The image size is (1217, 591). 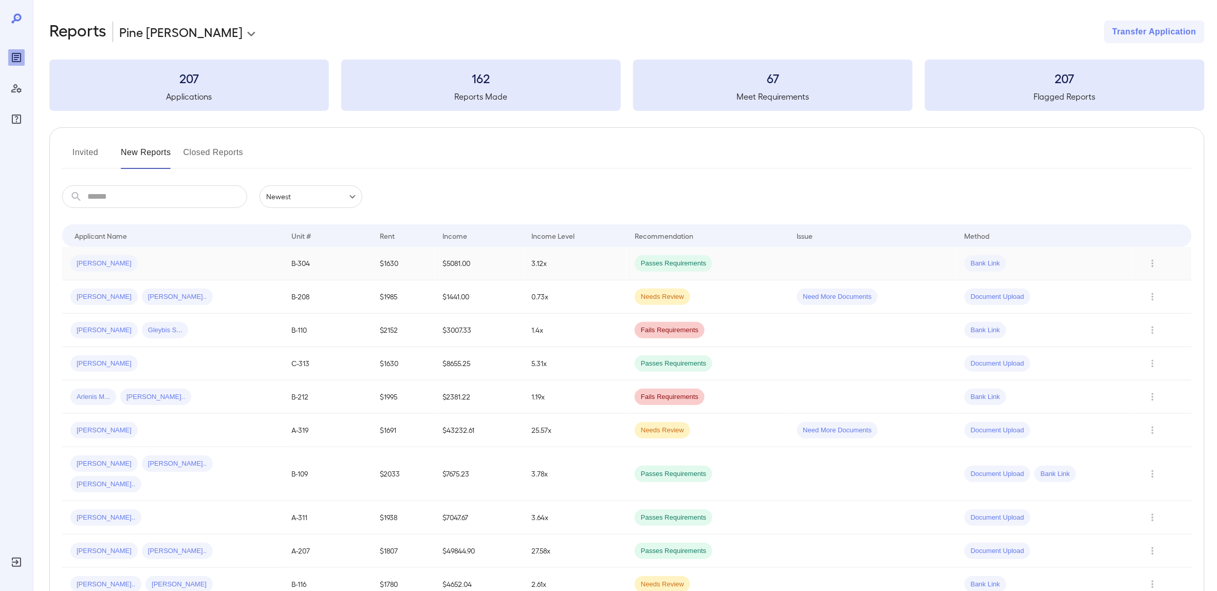 I want to click on td: 1.4x, so click(x=574, y=330).